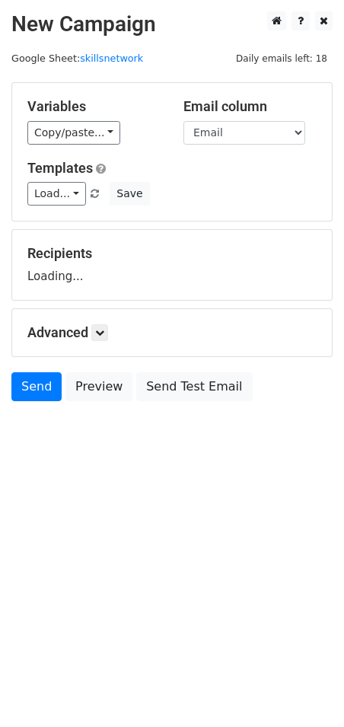 The image size is (344, 727). Describe the element at coordinates (172, 24) in the screenshot. I see `h2: New Campaign` at that location.